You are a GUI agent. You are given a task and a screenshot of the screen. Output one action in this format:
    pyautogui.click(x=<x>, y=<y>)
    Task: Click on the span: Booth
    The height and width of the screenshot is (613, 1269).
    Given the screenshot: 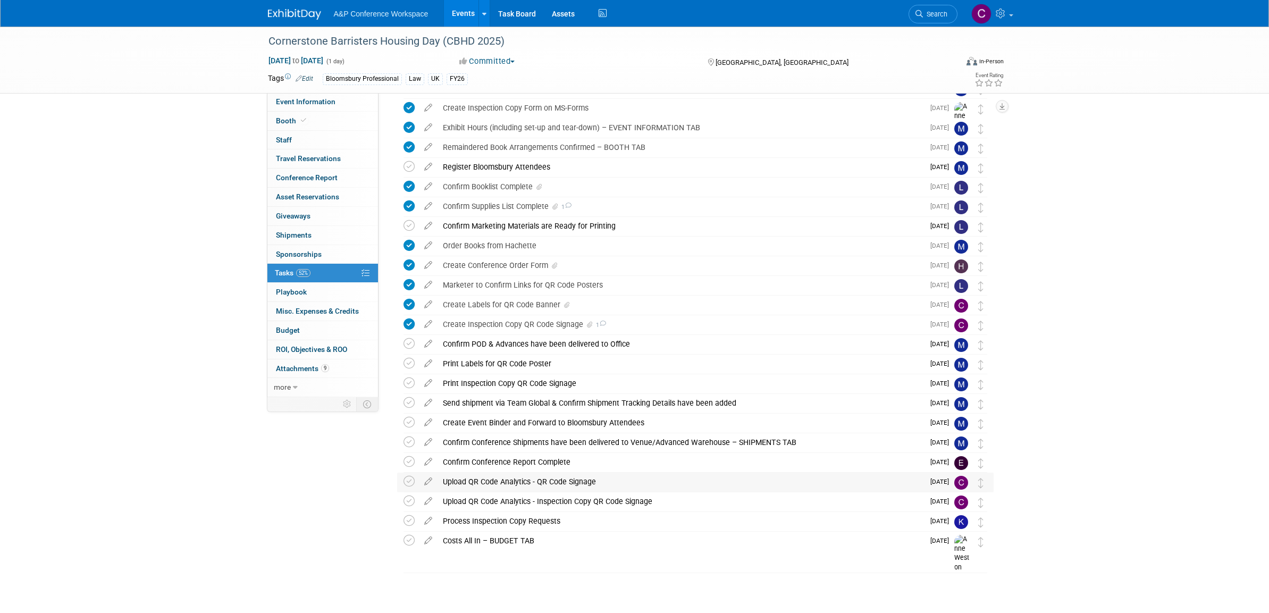 What is the action you would take?
    pyautogui.click(x=292, y=121)
    